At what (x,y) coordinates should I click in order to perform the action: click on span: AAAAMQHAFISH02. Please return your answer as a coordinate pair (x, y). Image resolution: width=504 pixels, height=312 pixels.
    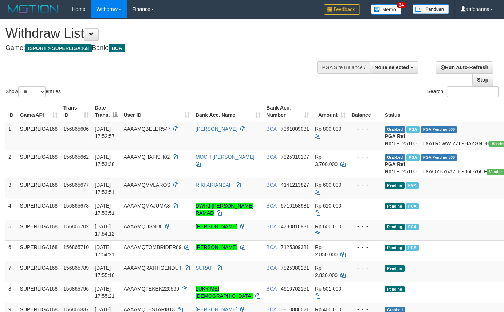
    Looking at the image, I should click on (147, 157).